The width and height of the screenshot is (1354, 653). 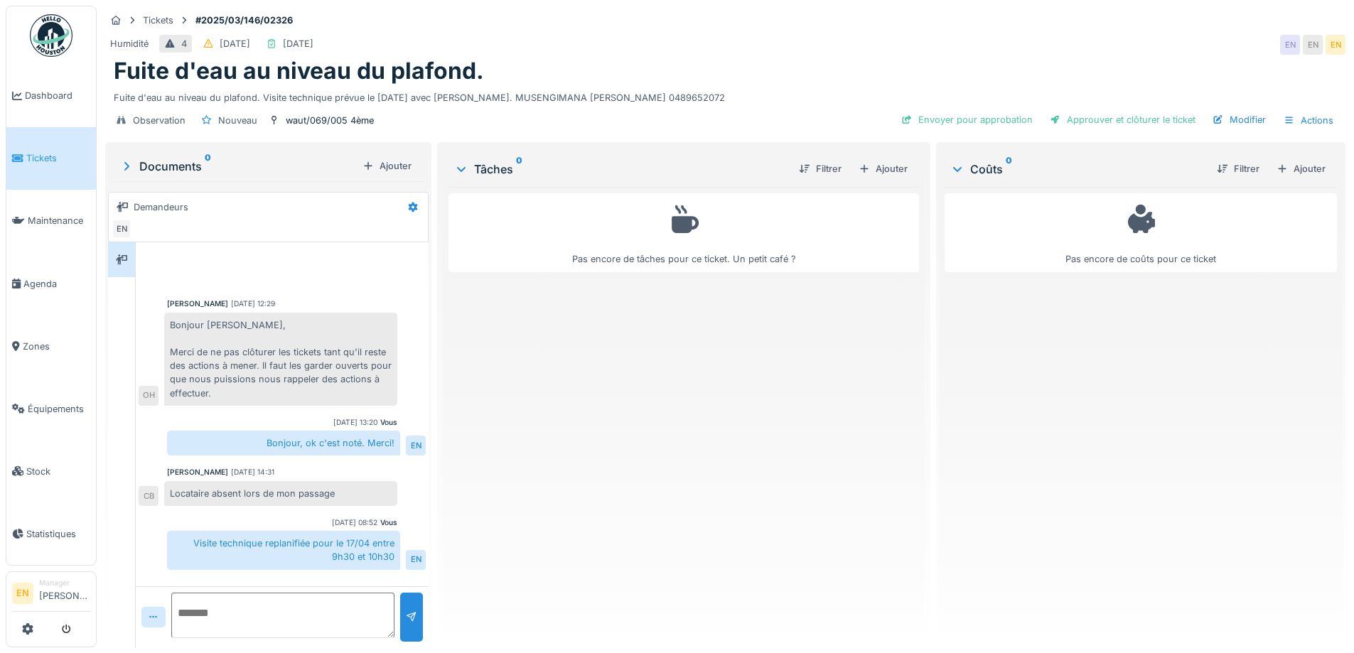 I want to click on div: Nouveau, so click(x=237, y=120).